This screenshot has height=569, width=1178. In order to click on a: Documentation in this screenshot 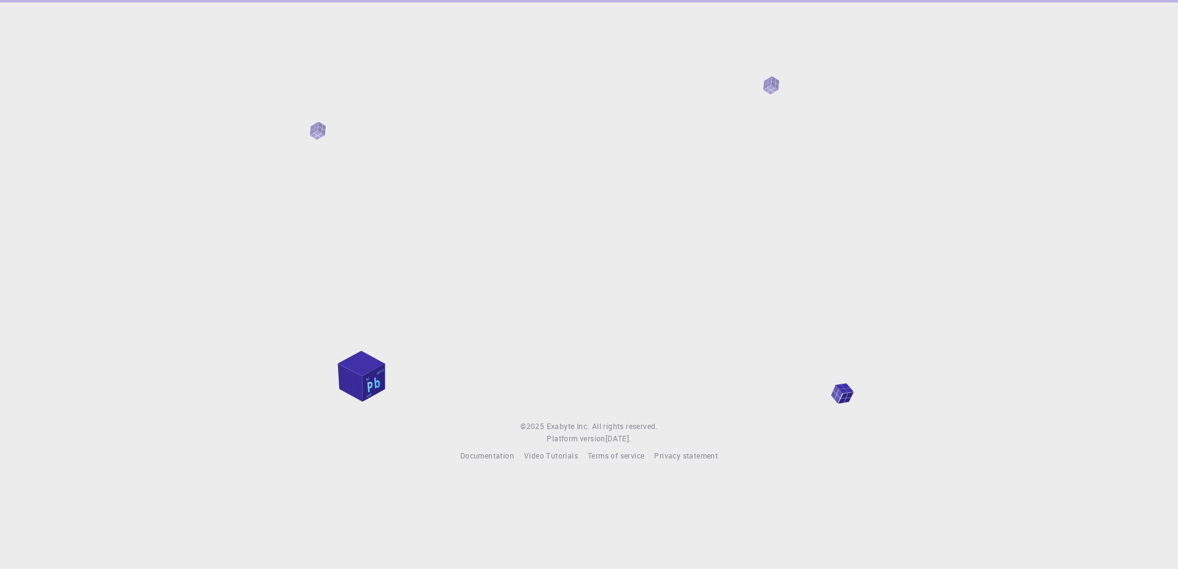, I will do `click(487, 456)`.